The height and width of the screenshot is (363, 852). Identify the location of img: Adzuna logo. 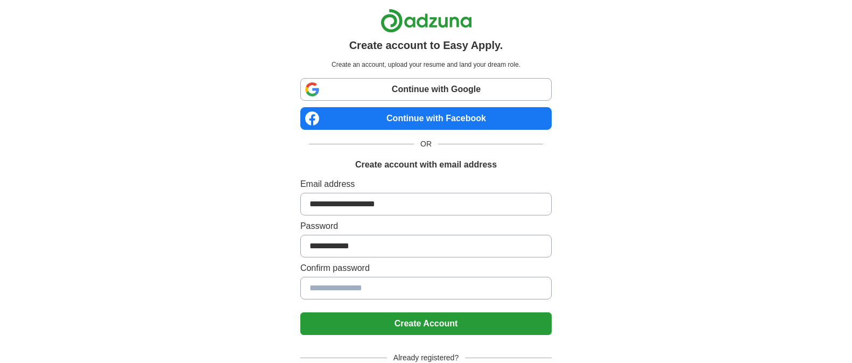
(426, 20).